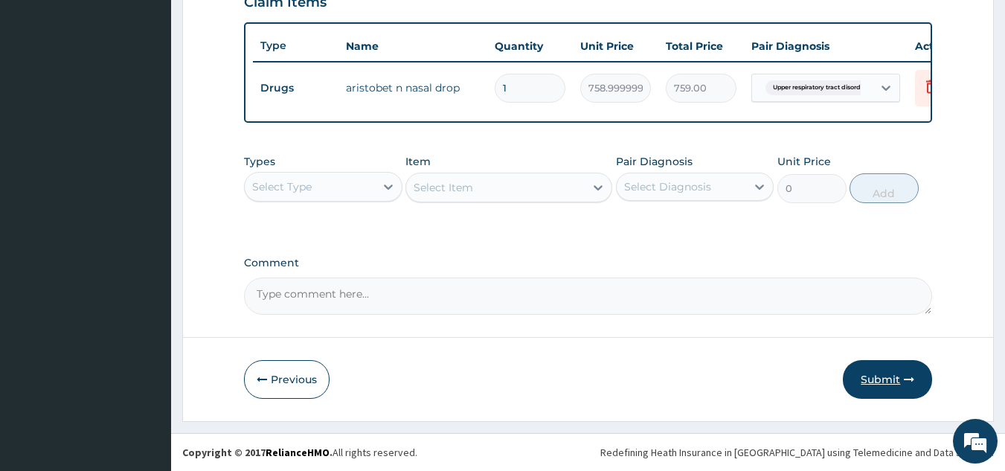  Describe the element at coordinates (589, 263) in the screenshot. I see `label: Comment` at that location.